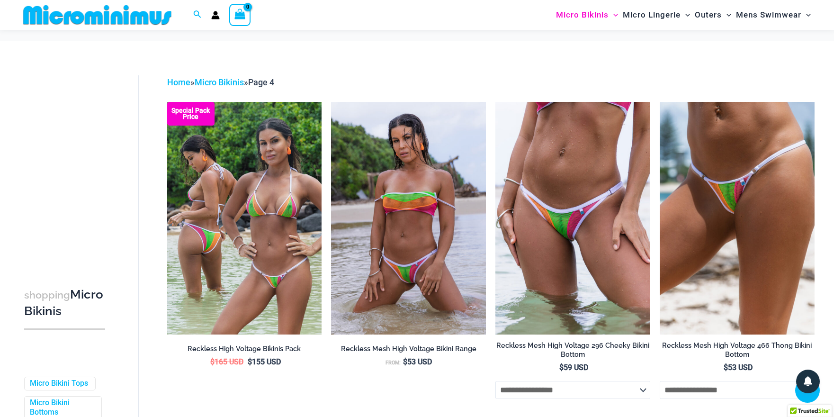  I want to click on span: From:, so click(393, 362).